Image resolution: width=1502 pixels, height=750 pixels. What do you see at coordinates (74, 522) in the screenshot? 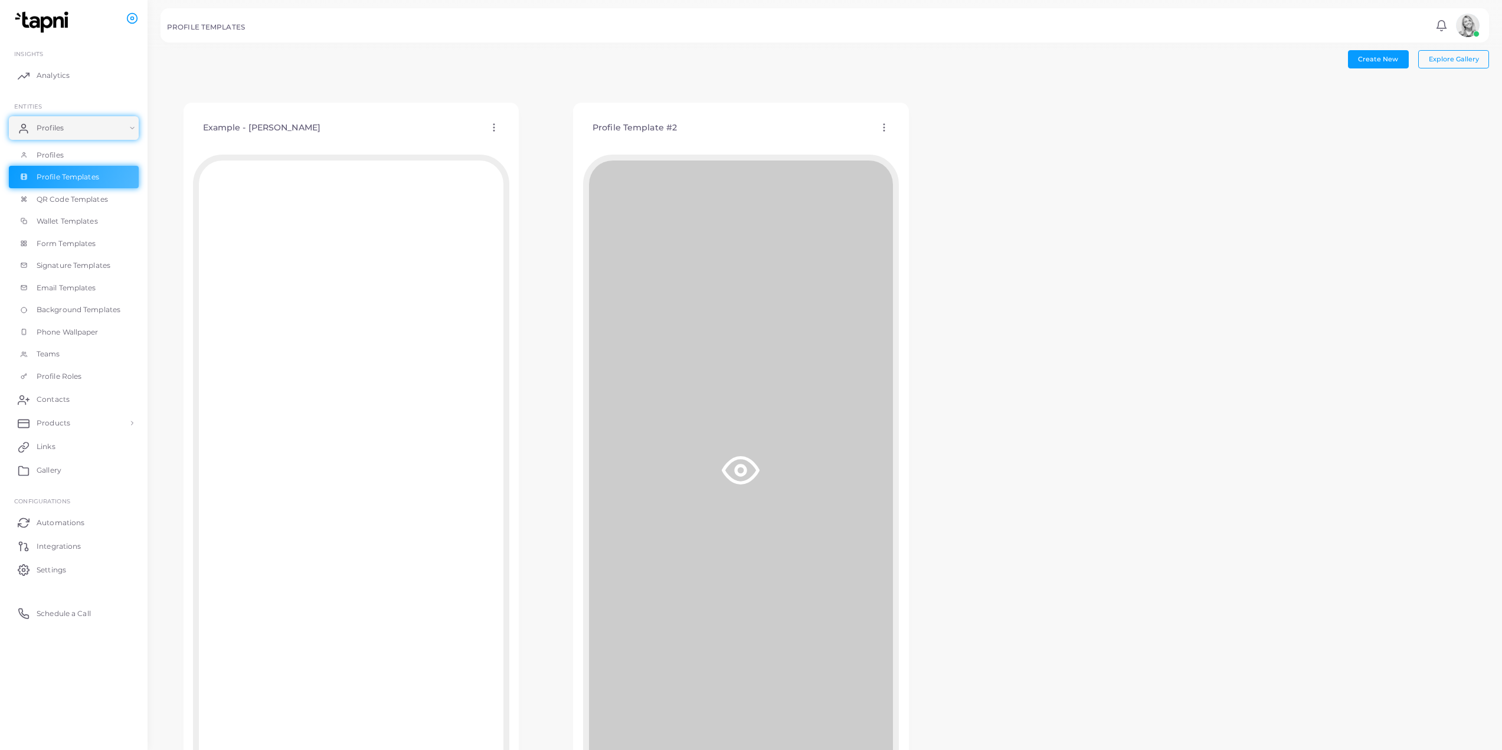
I see `a: Automations` at bounding box center [74, 522].